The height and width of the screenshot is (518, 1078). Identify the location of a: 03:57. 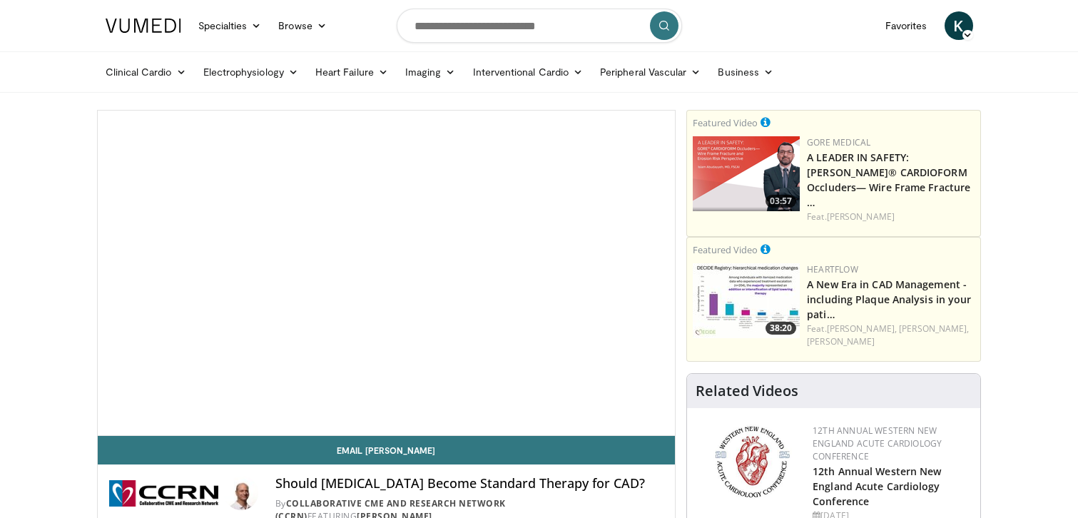
(747, 173).